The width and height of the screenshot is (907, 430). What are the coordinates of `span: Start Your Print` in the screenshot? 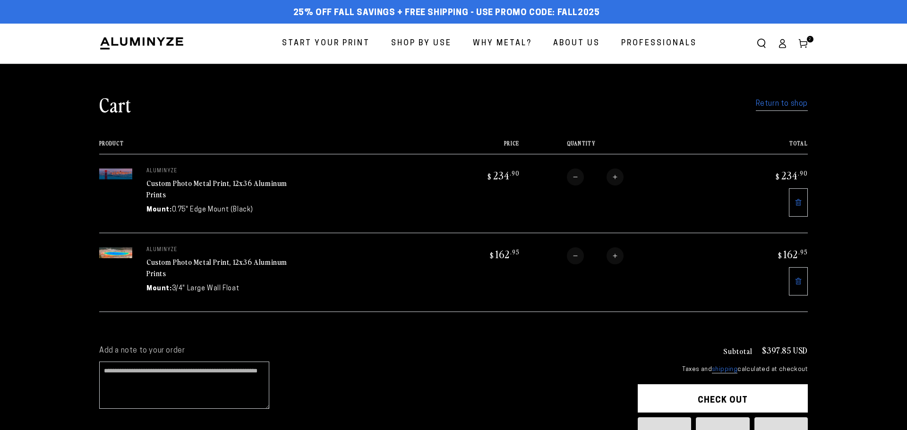 It's located at (326, 43).